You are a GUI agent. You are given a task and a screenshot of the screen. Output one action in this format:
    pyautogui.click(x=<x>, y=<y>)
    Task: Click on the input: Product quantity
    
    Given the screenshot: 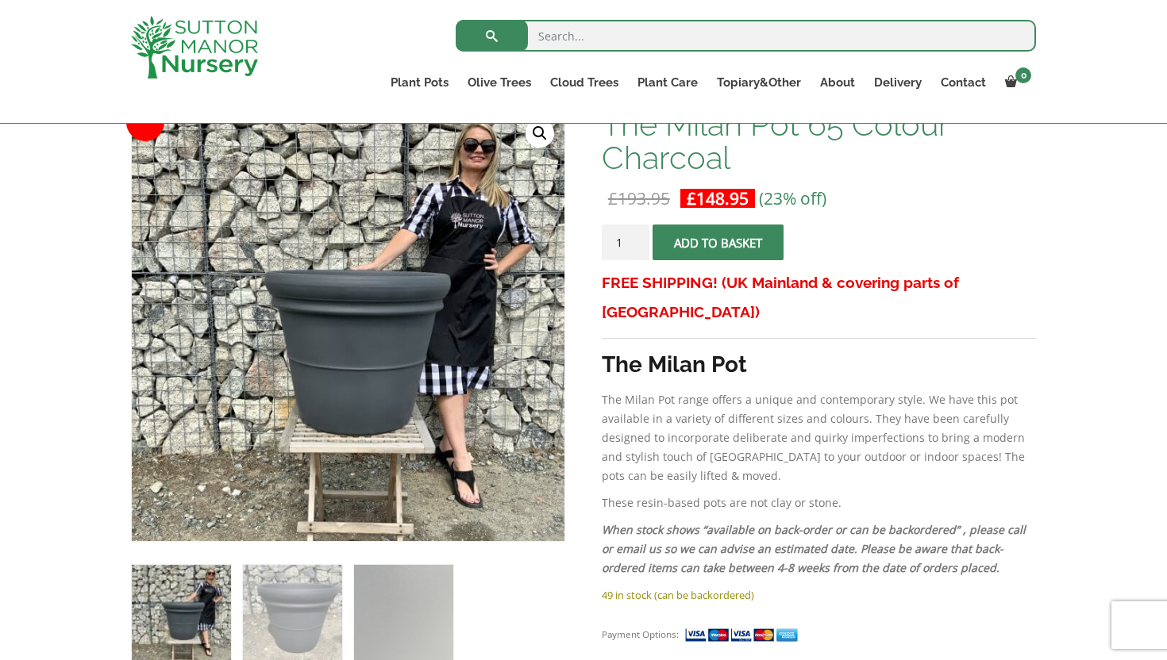 What is the action you would take?
    pyautogui.click(x=625, y=242)
    